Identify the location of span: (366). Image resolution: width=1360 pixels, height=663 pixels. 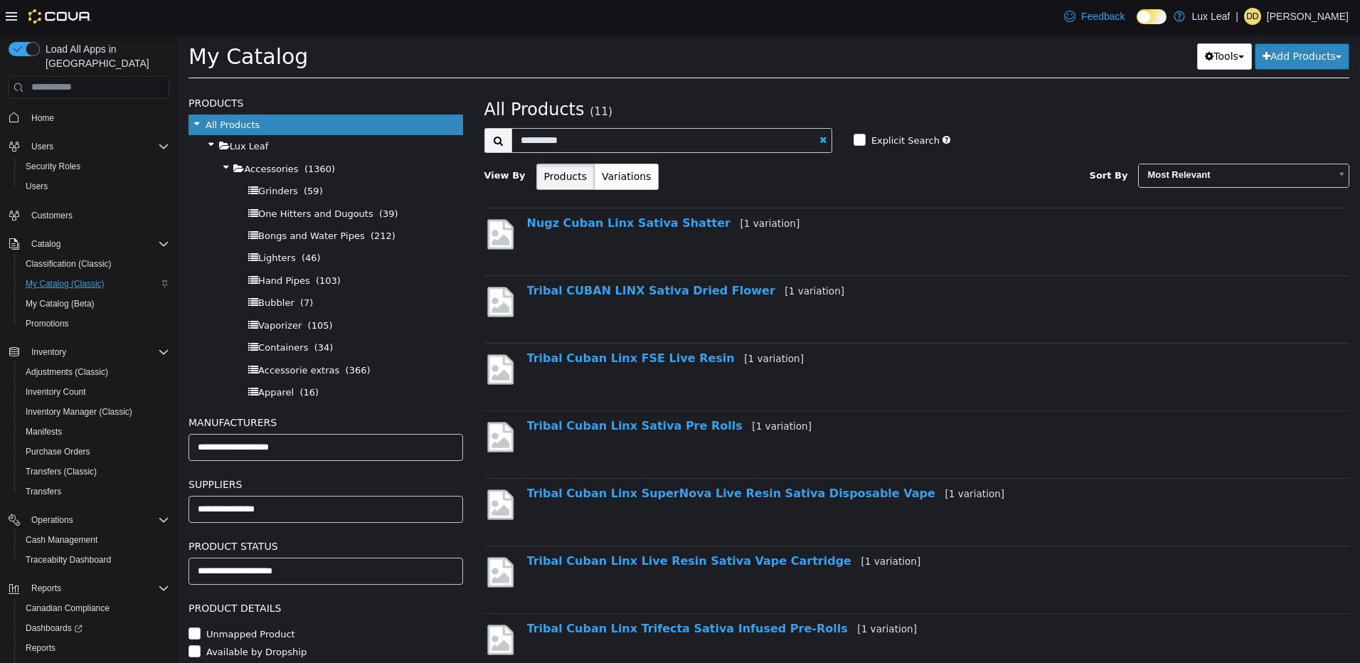
(180, 336).